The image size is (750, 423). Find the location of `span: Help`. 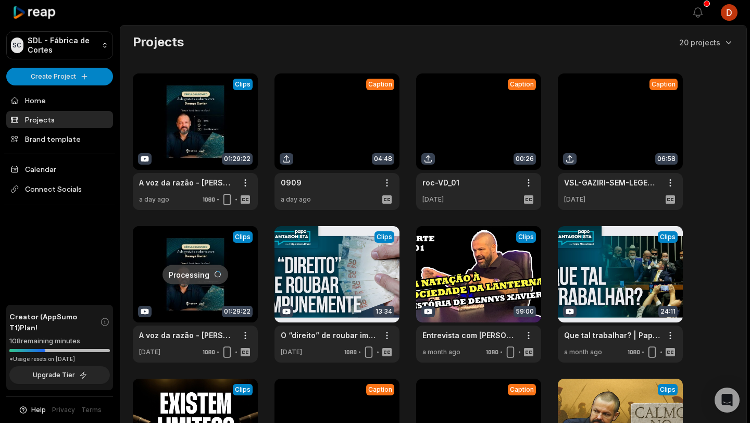

span: Help is located at coordinates (39, 410).